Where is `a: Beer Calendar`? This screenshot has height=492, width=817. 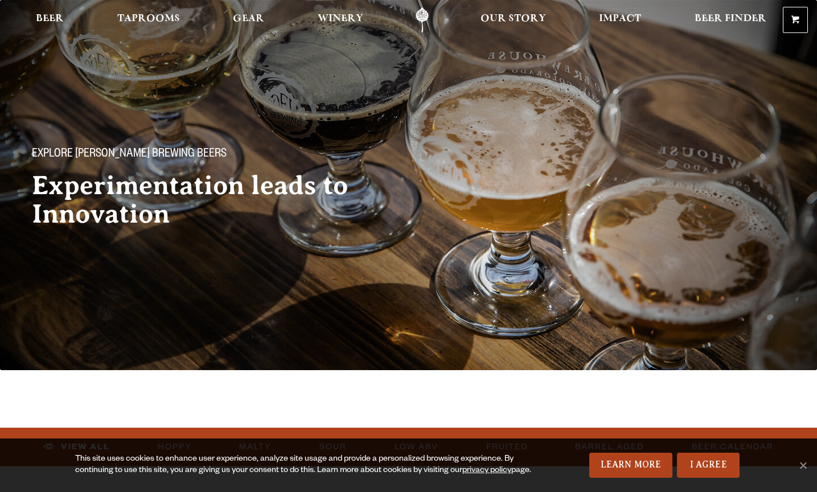 a: Beer Calendar is located at coordinates (733, 447).